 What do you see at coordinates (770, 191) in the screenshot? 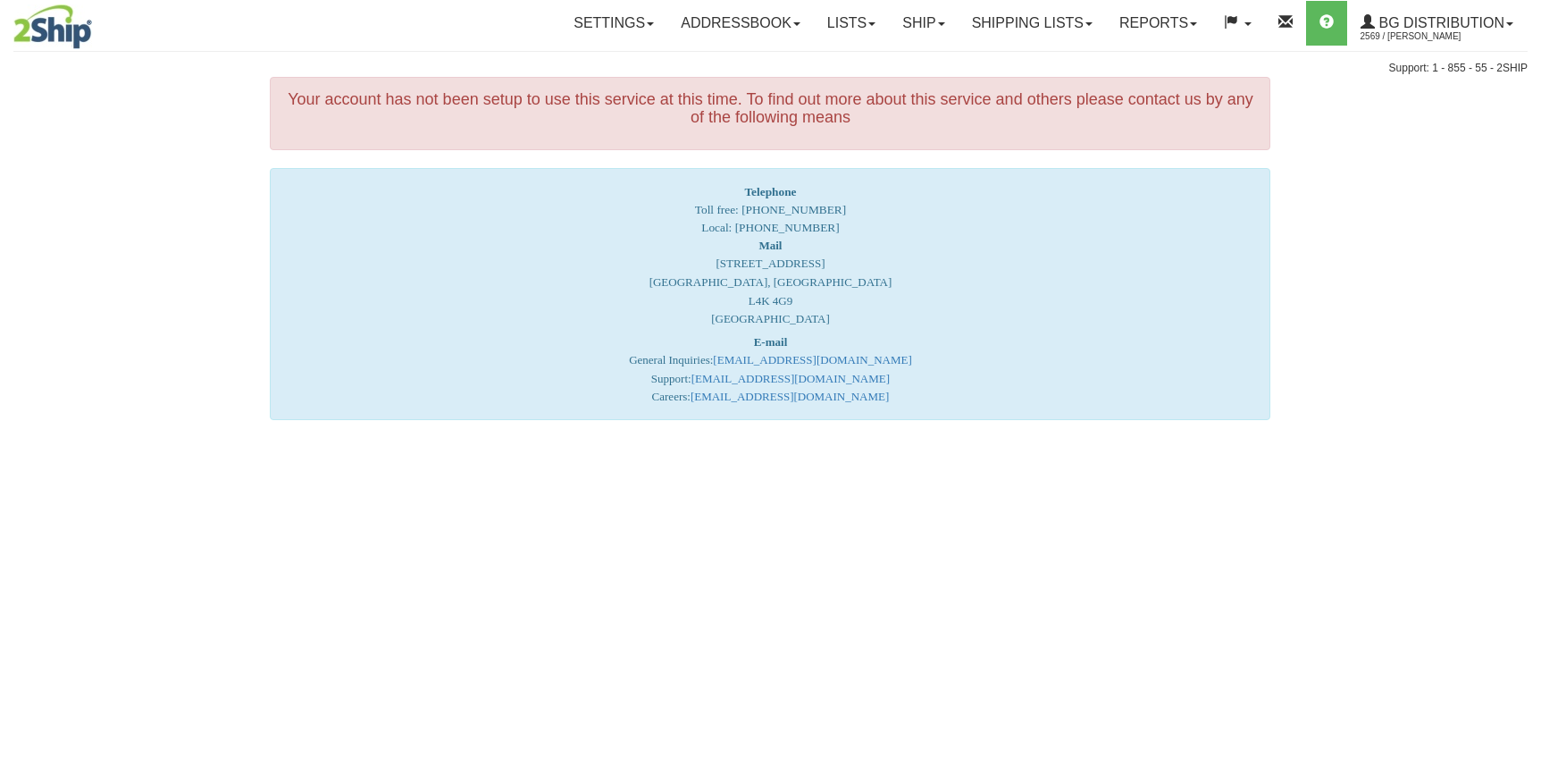
I see `strong: Telephone` at bounding box center [770, 191].